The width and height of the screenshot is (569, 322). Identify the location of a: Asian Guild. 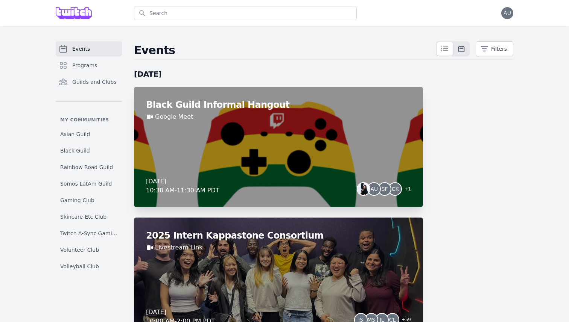
(89, 134).